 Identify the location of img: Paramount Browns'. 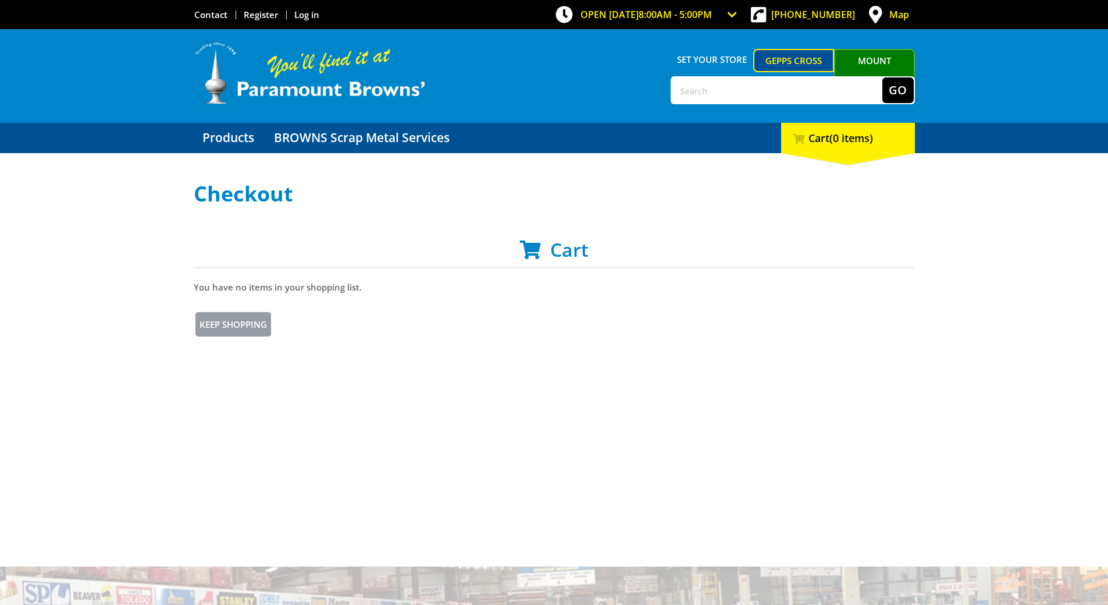
(310, 73).